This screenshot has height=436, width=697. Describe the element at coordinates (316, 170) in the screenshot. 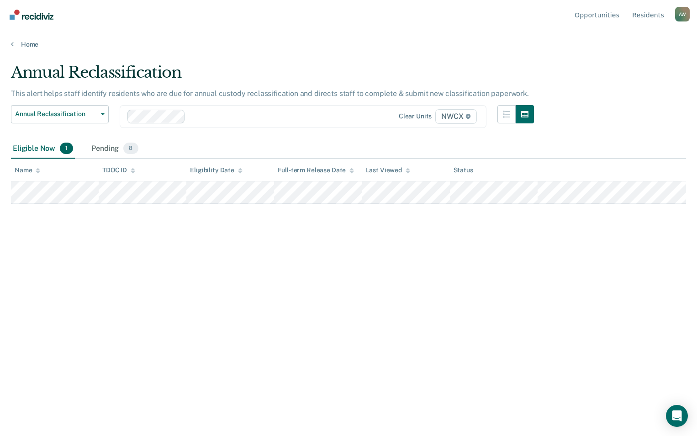

I see `div: Full-term Release Date` at that location.